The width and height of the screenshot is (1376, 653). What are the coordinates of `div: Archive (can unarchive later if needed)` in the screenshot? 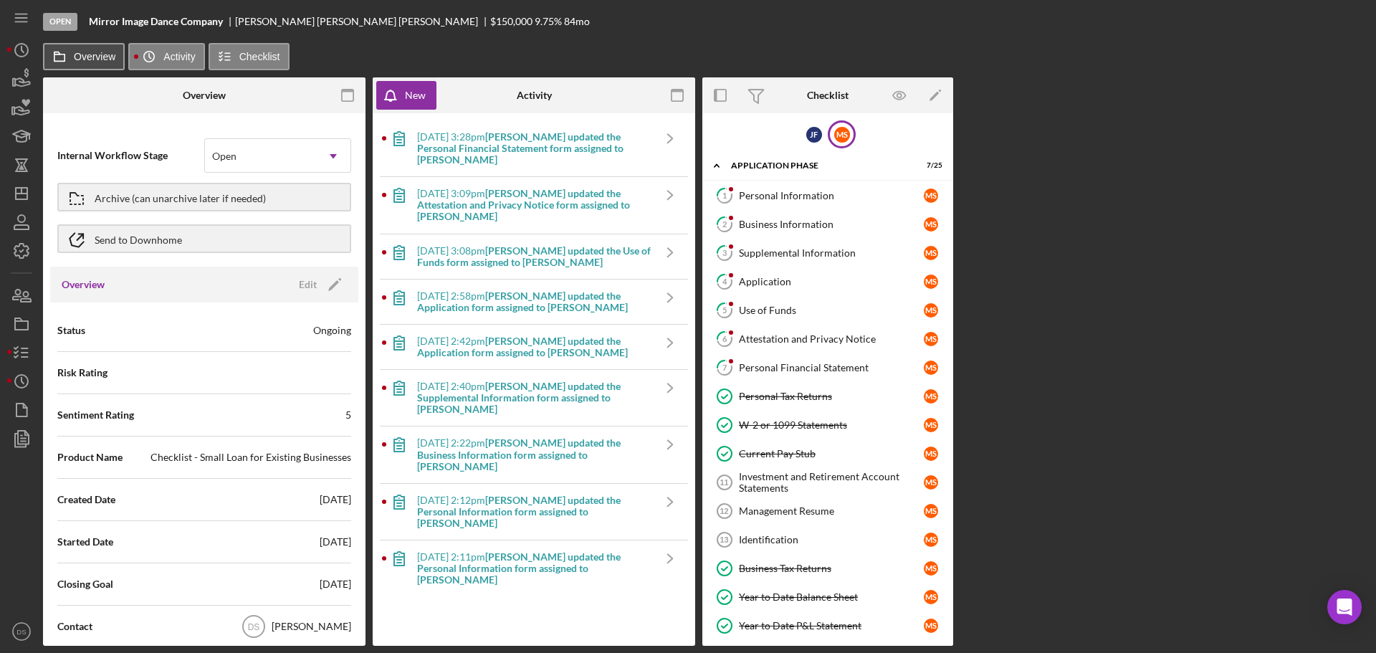 It's located at (180, 197).